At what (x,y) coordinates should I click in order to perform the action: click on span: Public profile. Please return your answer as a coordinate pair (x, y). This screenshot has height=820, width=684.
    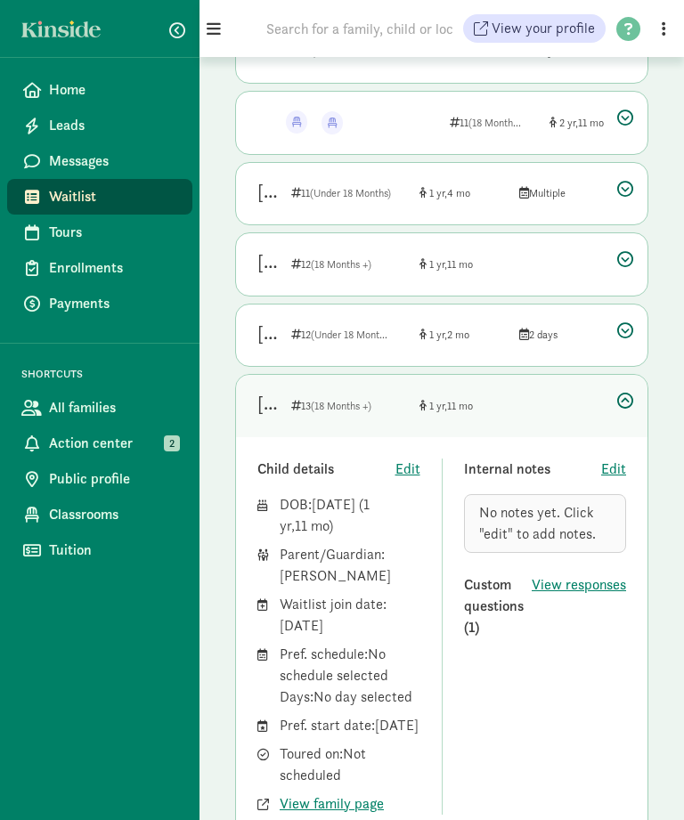
    Looking at the image, I should click on (113, 479).